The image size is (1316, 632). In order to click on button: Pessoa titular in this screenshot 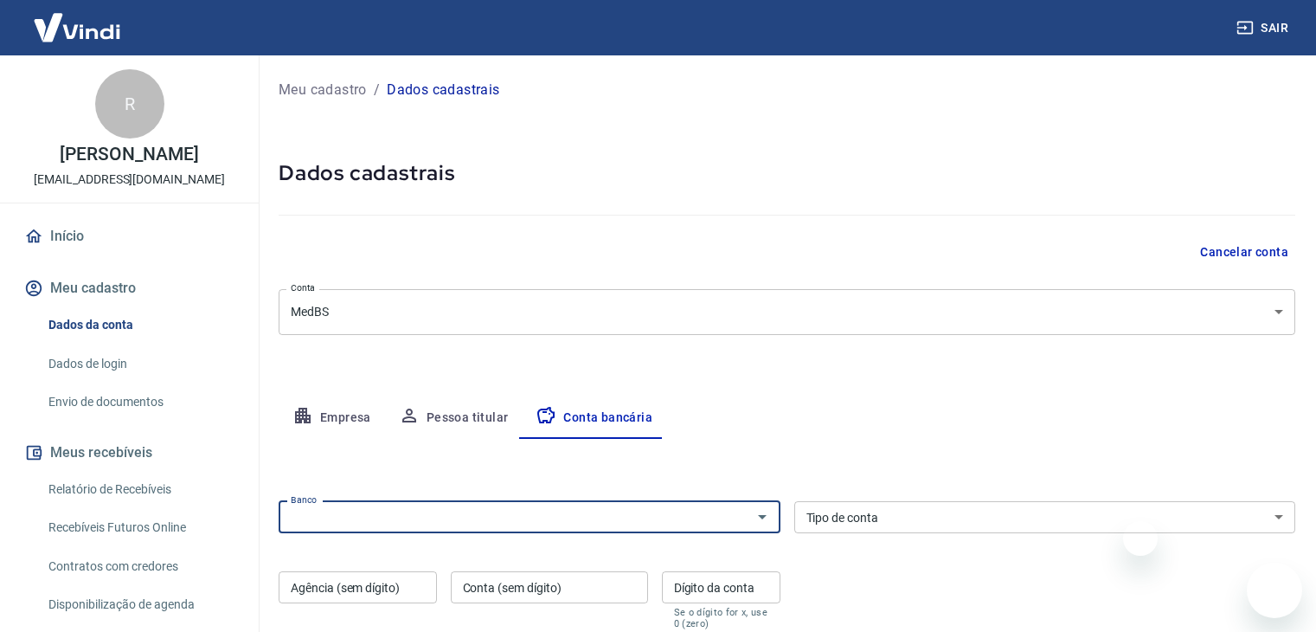, I will do `click(453, 418)`.